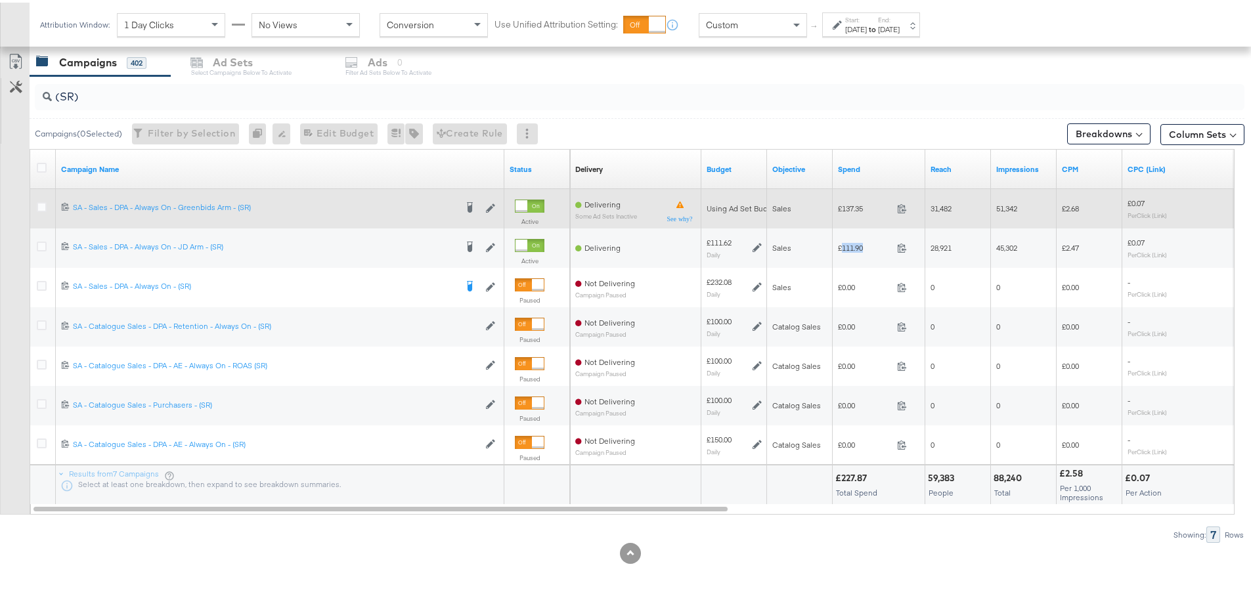  I want to click on a: Reflects the ability of your Ad Campaign to achieve delivery based on ad states, schedule and bud..., so click(589, 167).